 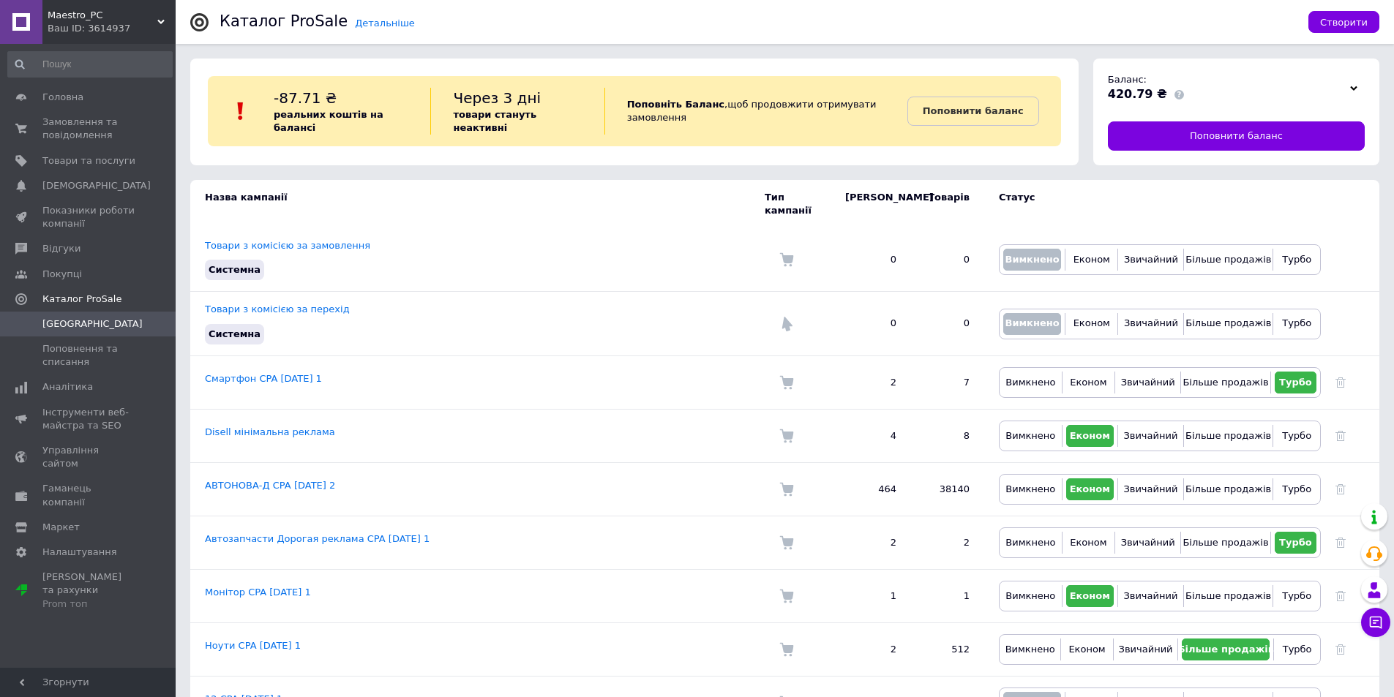 I want to click on td: 464, so click(x=871, y=489).